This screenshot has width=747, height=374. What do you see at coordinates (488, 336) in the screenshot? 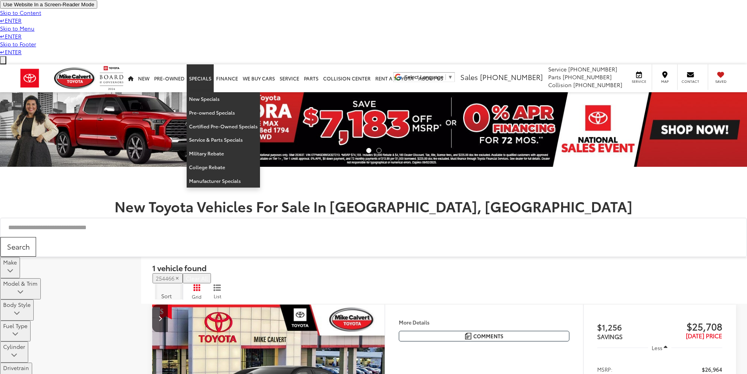
I see `span: Comments` at bounding box center [488, 336].